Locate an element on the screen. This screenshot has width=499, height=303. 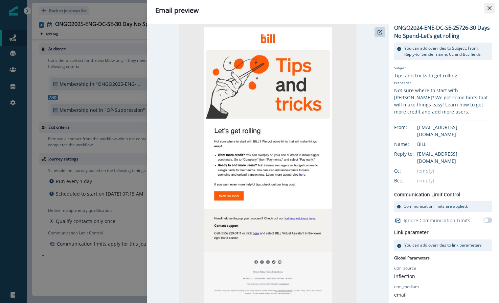
p: Preheader is located at coordinates (443, 83).